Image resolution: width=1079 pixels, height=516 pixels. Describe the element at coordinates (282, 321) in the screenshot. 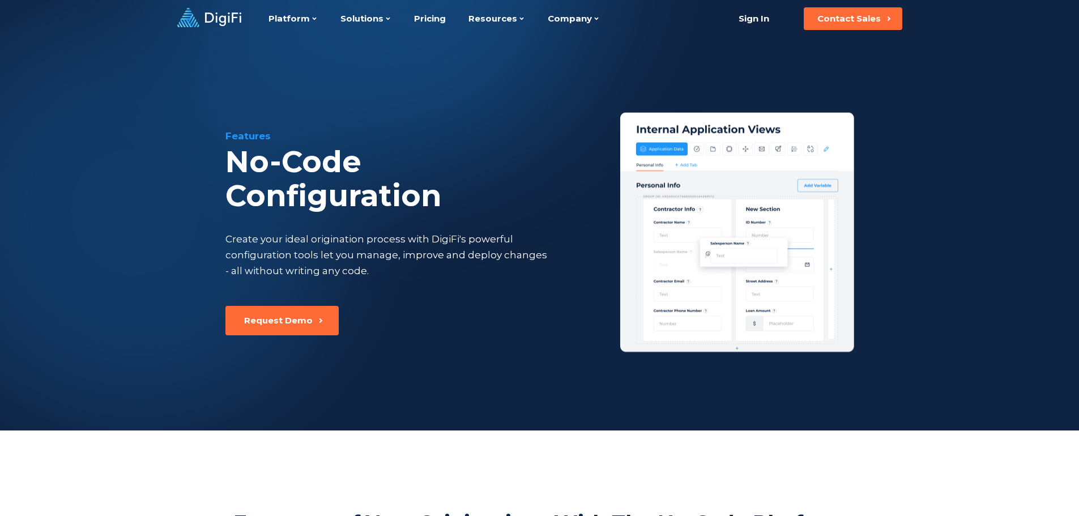

I see `button: Request Demo` at that location.